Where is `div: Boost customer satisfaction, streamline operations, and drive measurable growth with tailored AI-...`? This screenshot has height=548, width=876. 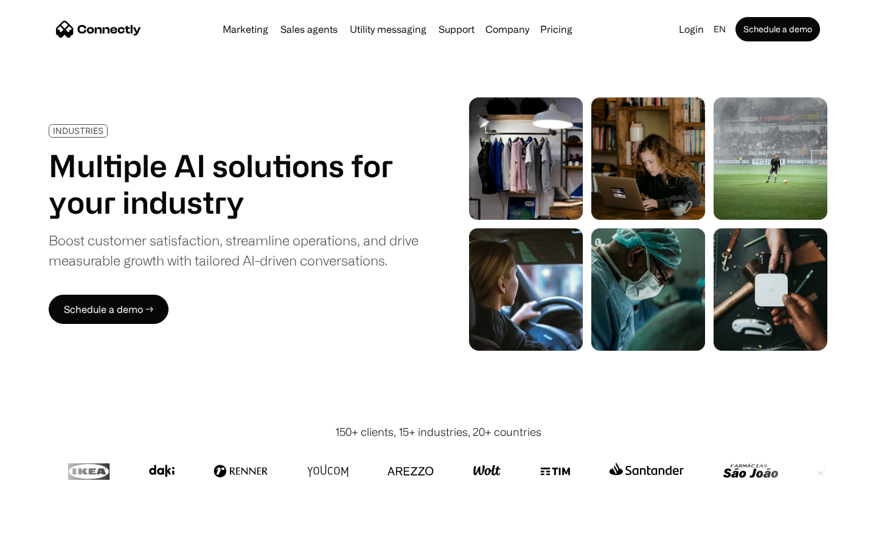
div: Boost customer satisfaction, streamline operations, and drive measurable growth with tailored AI-... is located at coordinates (234, 250).